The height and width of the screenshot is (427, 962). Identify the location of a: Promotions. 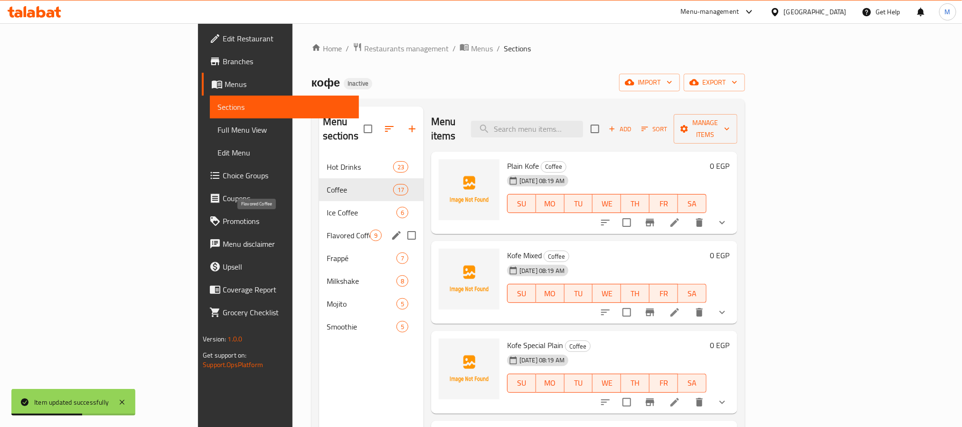
(280, 221).